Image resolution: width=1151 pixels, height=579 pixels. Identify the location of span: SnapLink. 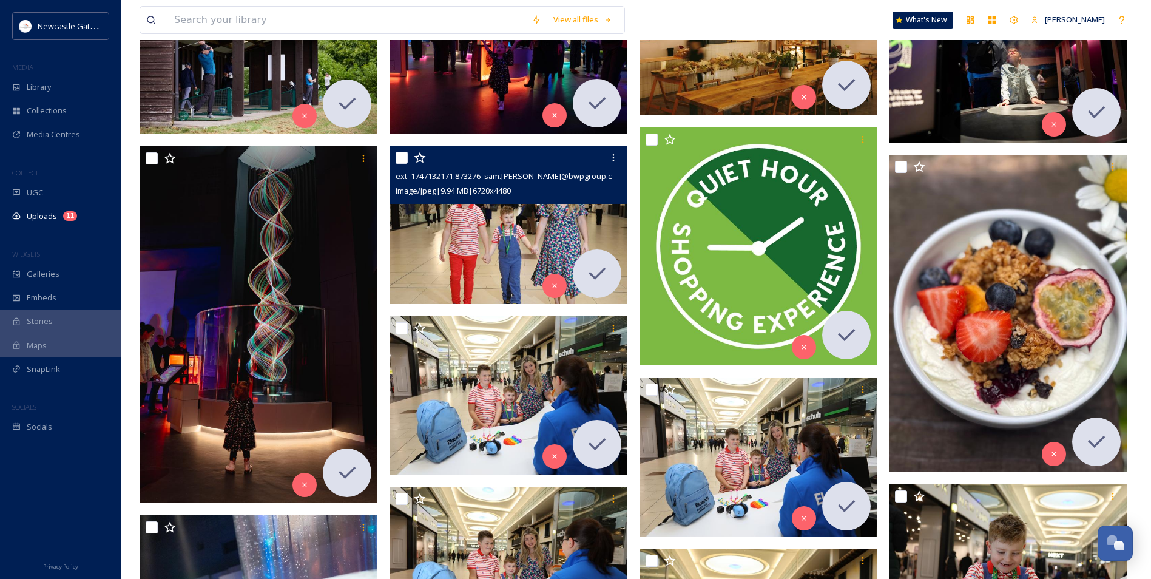
(43, 369).